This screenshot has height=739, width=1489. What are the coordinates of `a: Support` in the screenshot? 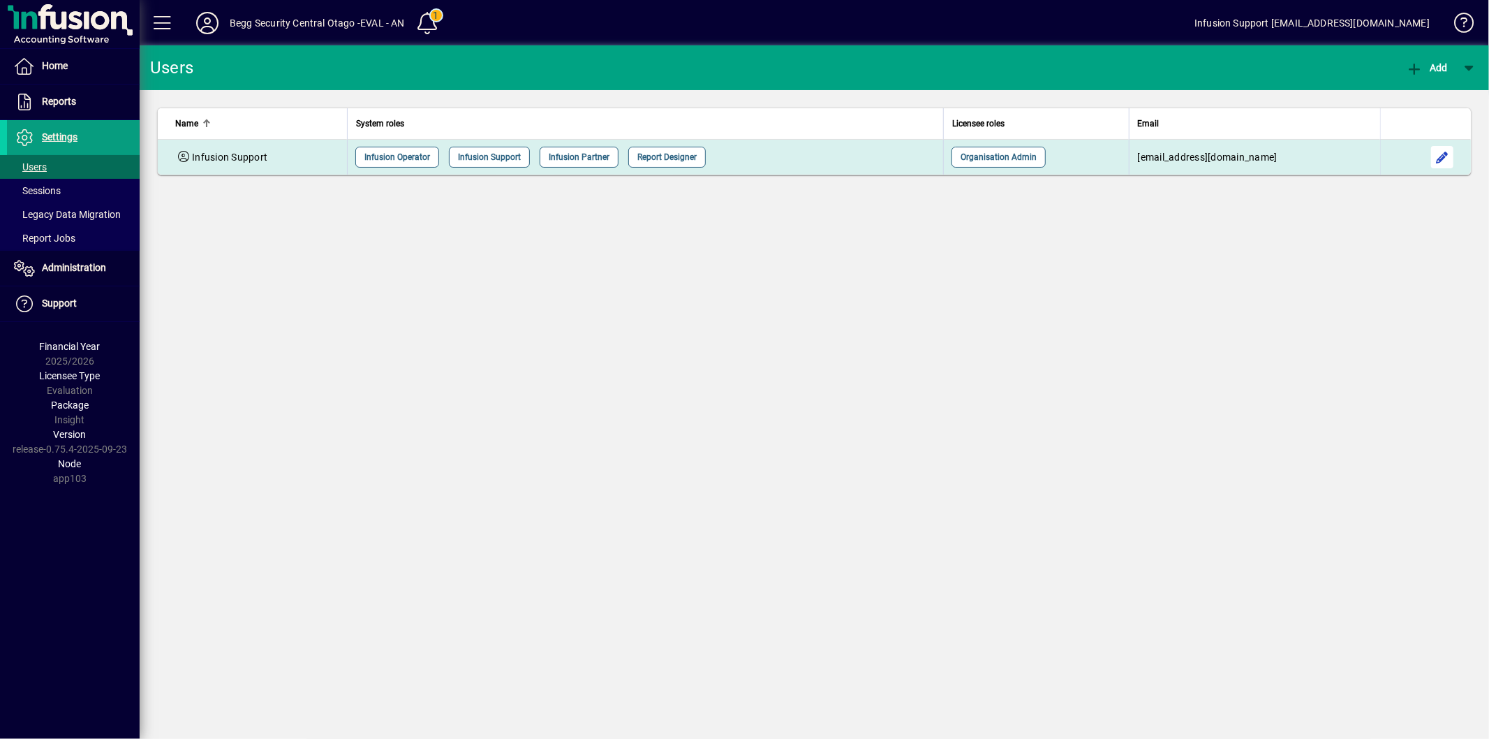 It's located at (73, 304).